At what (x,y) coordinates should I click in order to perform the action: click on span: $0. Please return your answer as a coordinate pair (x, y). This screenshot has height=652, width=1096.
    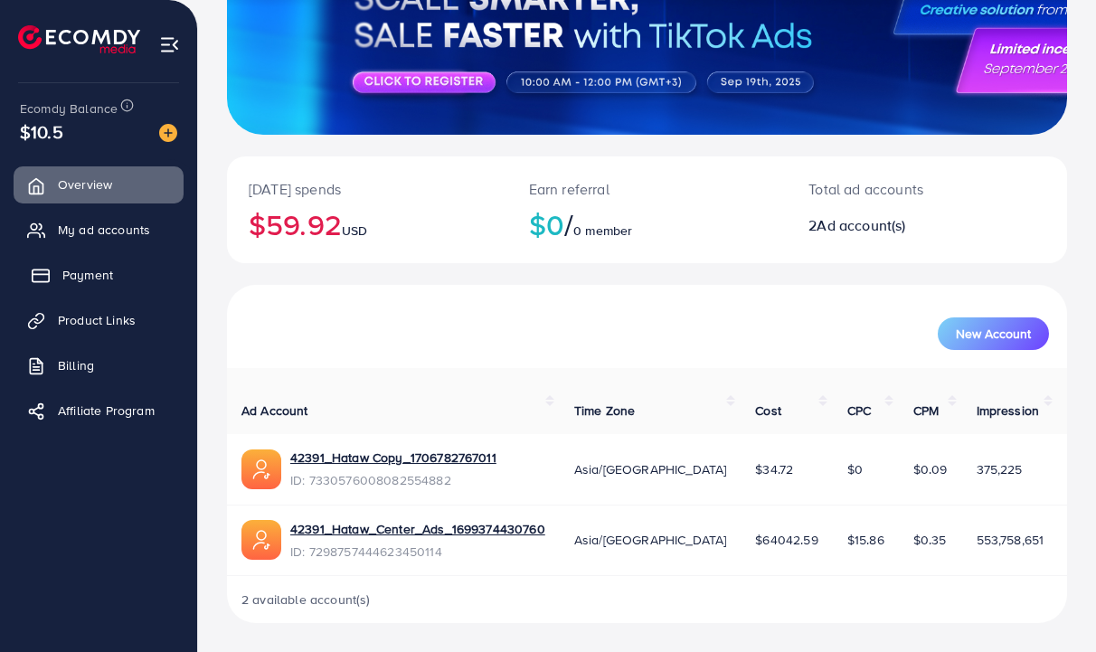
    Looking at the image, I should click on (855, 469).